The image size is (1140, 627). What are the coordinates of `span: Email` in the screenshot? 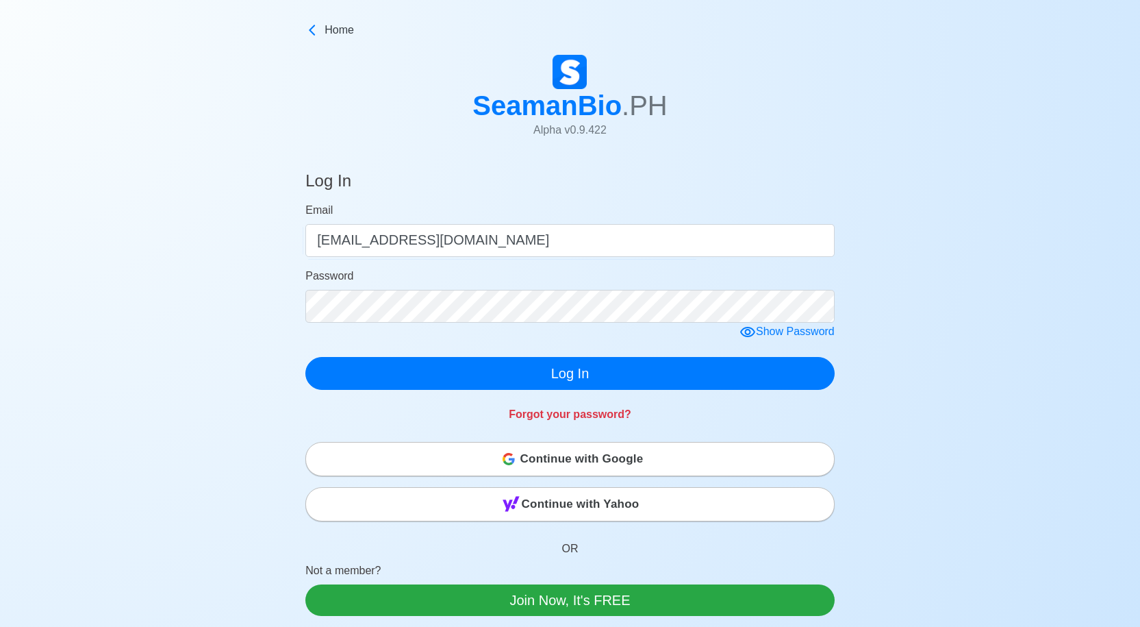 It's located at (319, 210).